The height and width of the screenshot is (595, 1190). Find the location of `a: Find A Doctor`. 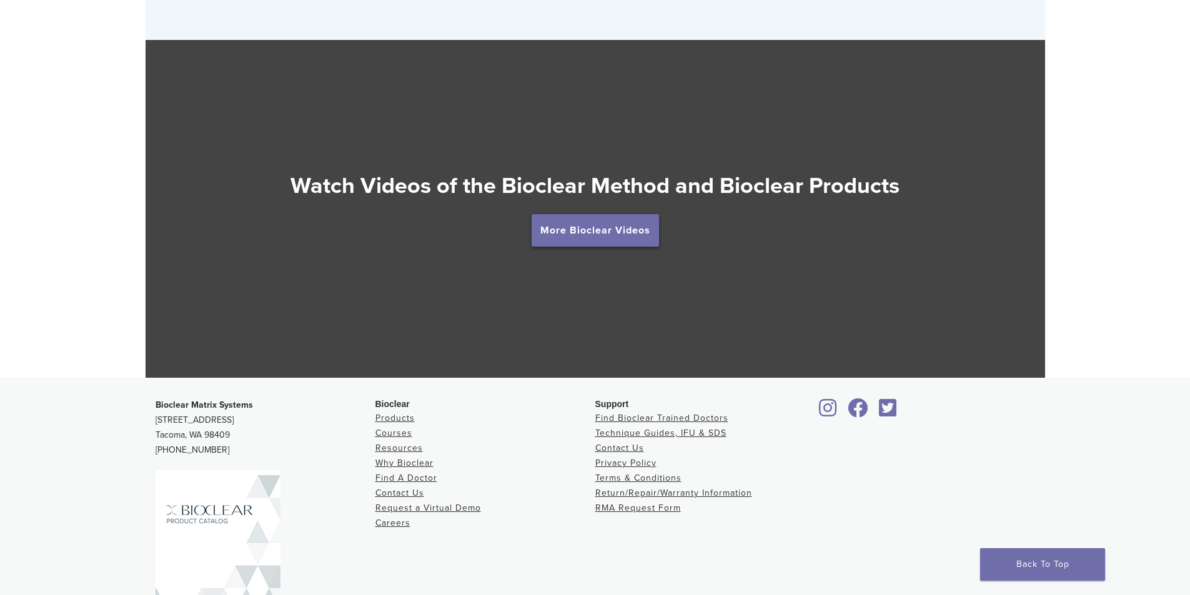

a: Find A Doctor is located at coordinates (406, 478).